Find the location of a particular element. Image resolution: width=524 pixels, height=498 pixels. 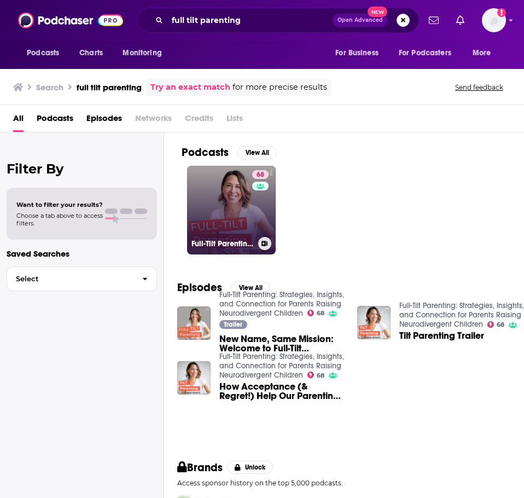

a: PodcastsView All is located at coordinates (229, 152).